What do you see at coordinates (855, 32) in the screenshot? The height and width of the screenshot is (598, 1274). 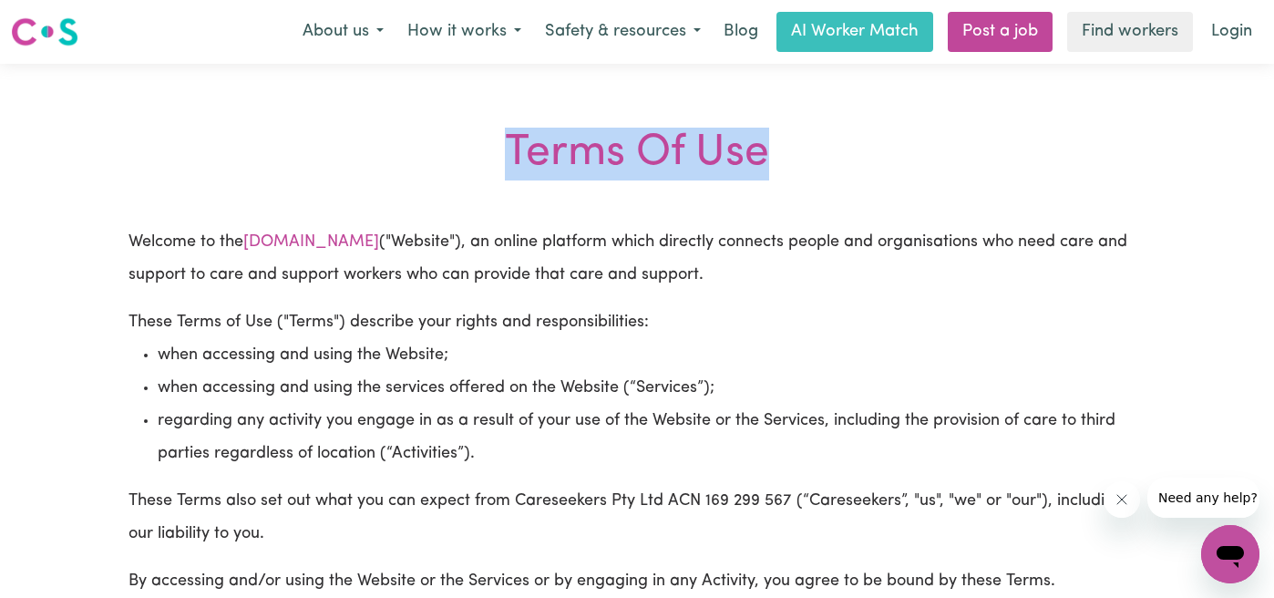 I see `a: AI Worker Match` at bounding box center [855, 32].